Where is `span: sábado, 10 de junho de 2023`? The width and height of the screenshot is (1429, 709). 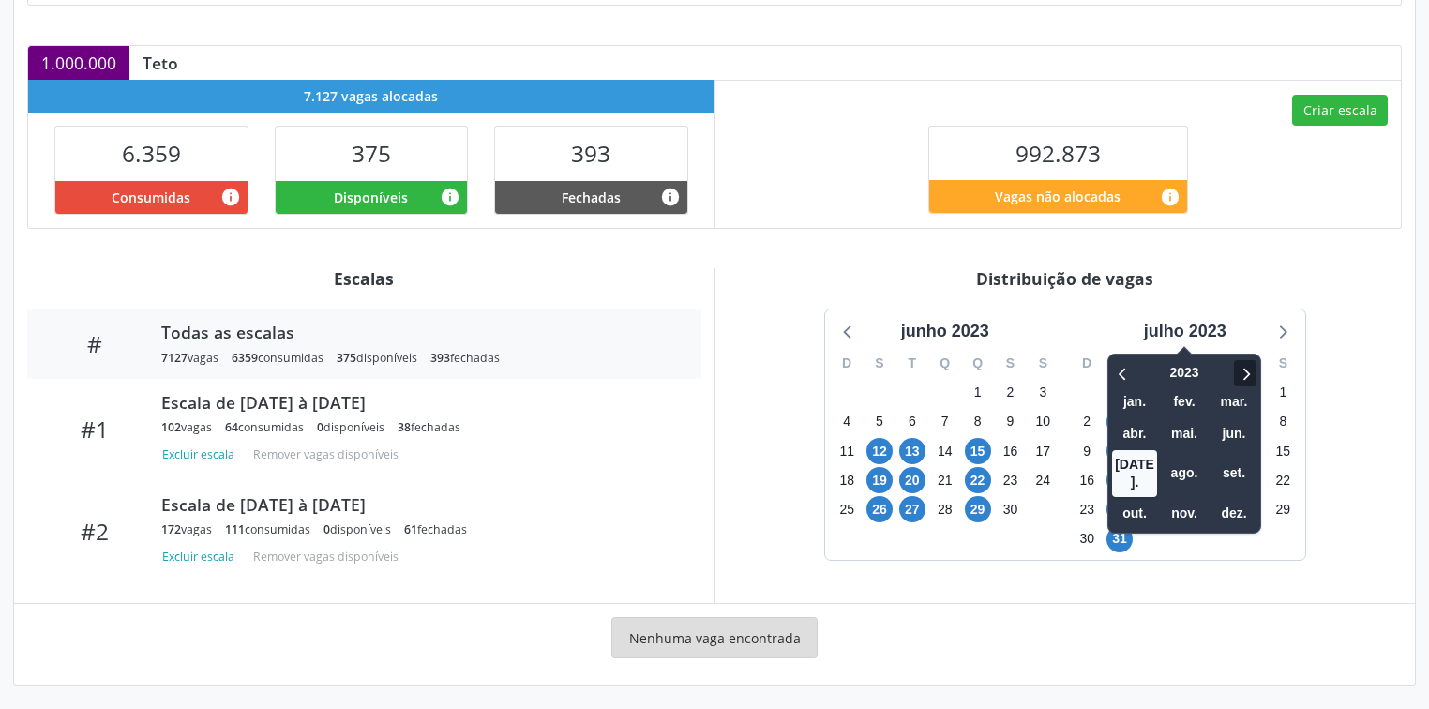 span: sábado, 10 de junho de 2023 is located at coordinates (1043, 422).